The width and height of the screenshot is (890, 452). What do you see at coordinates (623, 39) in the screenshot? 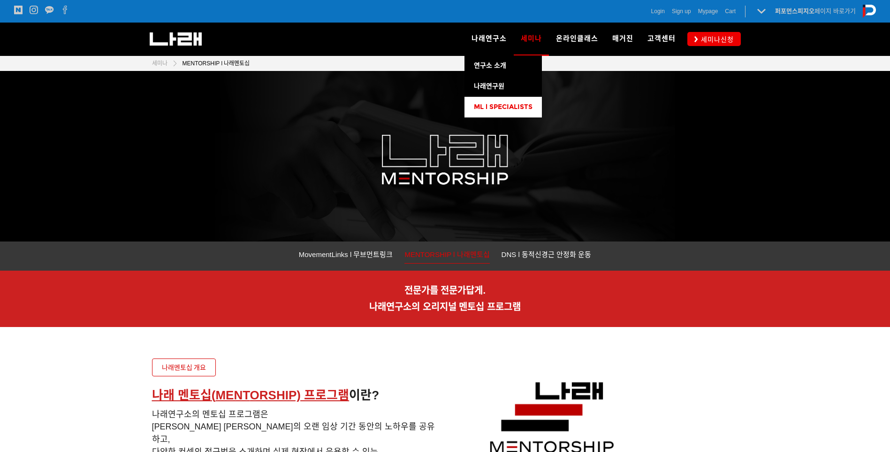
I see `a: 매거진` at bounding box center [623, 39].